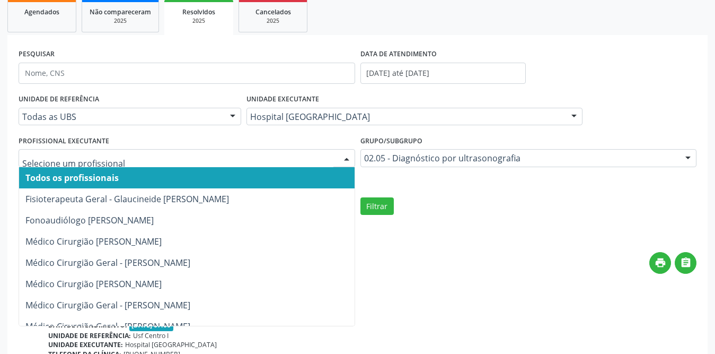 The height and width of the screenshot is (354, 715). I want to click on span: Não compareceram, so click(120, 12).